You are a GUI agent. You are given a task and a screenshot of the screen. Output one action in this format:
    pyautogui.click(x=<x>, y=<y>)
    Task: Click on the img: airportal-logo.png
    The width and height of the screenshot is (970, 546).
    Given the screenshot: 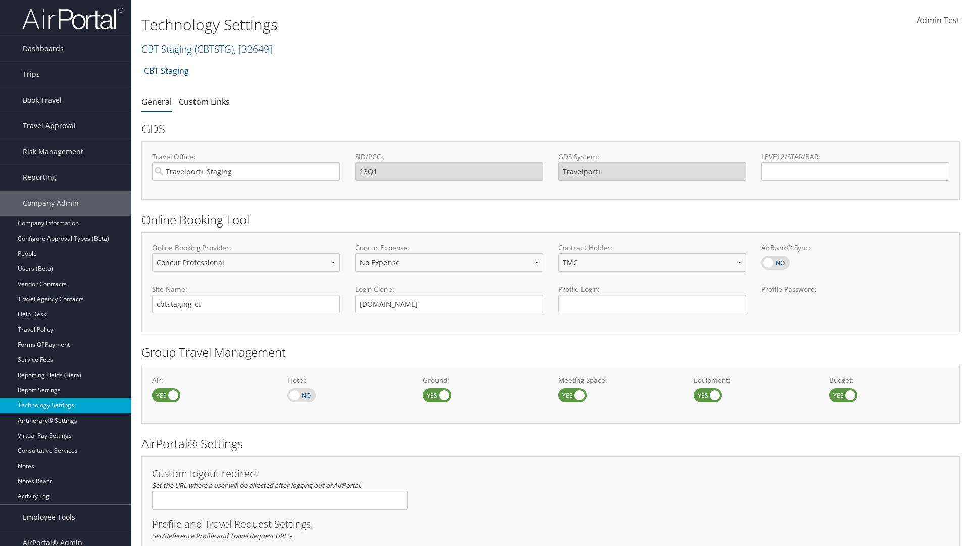 What is the action you would take?
    pyautogui.click(x=73, y=18)
    